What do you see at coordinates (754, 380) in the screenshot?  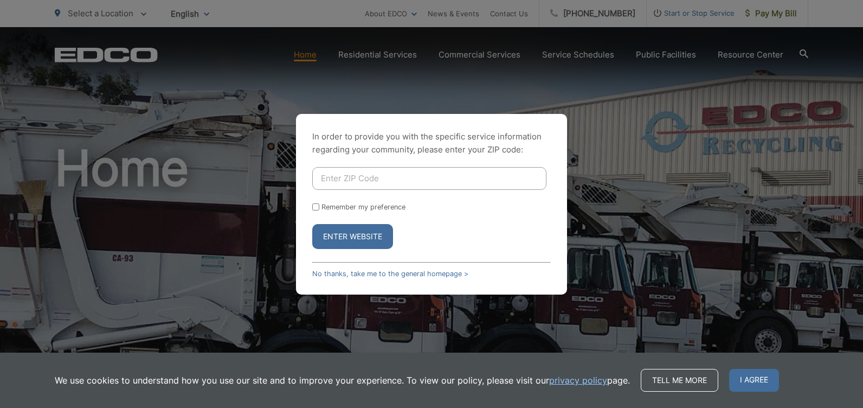 I see `span: I agree` at bounding box center [754, 380].